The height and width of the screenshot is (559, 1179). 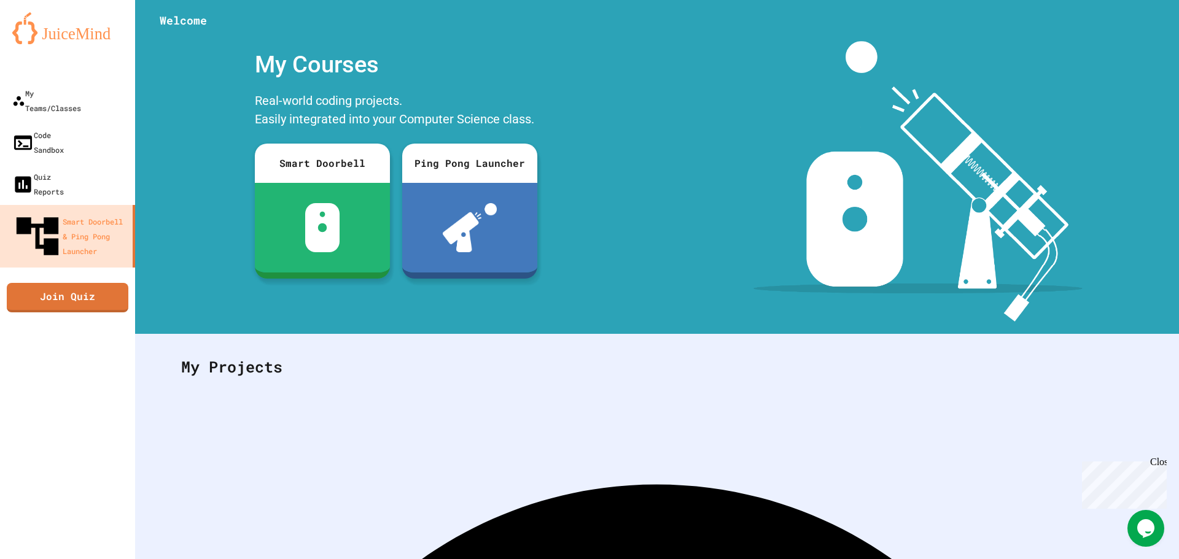 What do you see at coordinates (918, 181) in the screenshot?
I see `img: banner-image-my-projects.png` at bounding box center [918, 181].